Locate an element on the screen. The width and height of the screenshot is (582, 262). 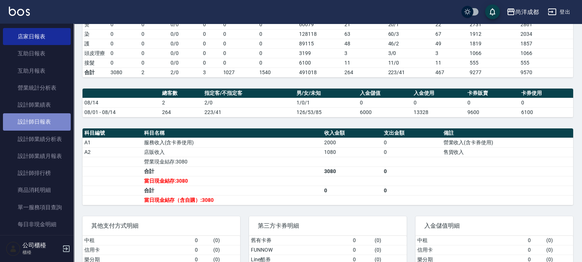
td: 染 is located at coordinates (95, 34).